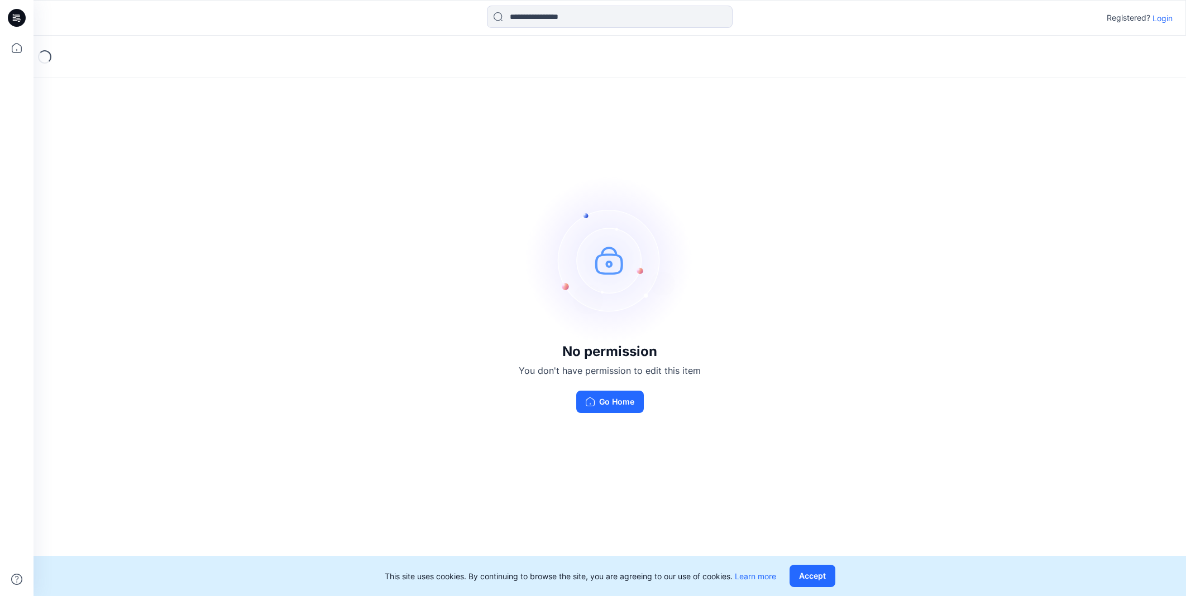 The height and width of the screenshot is (596, 1186). What do you see at coordinates (610, 371) in the screenshot?
I see `p: You don't have permission to edit this item` at bounding box center [610, 371].